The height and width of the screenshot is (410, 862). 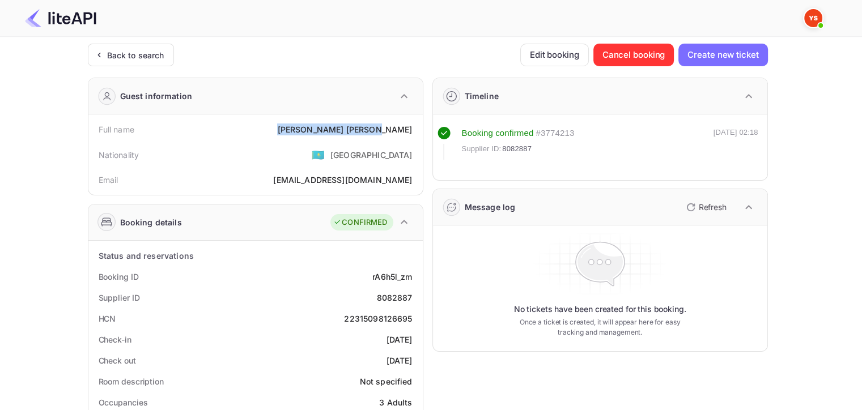 I want to click on span: 8082887, so click(x=517, y=149).